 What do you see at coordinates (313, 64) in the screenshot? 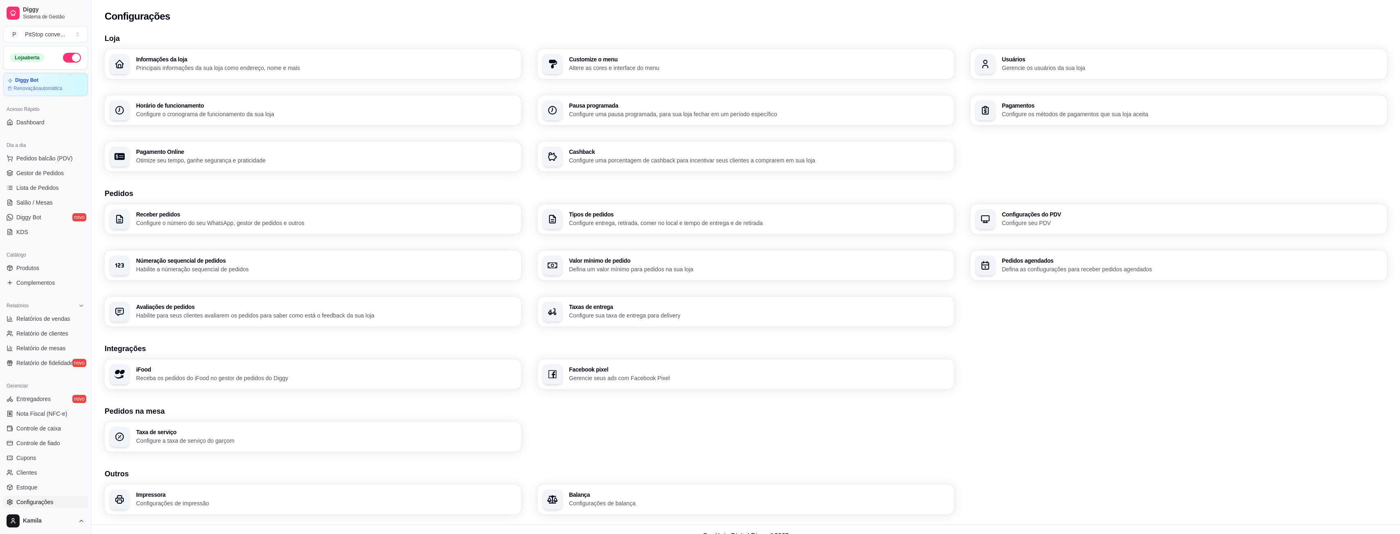
I see `button: Informações da lojaPrincipais informações da sua loja como endereço, nome e mais` at bounding box center [313, 64].